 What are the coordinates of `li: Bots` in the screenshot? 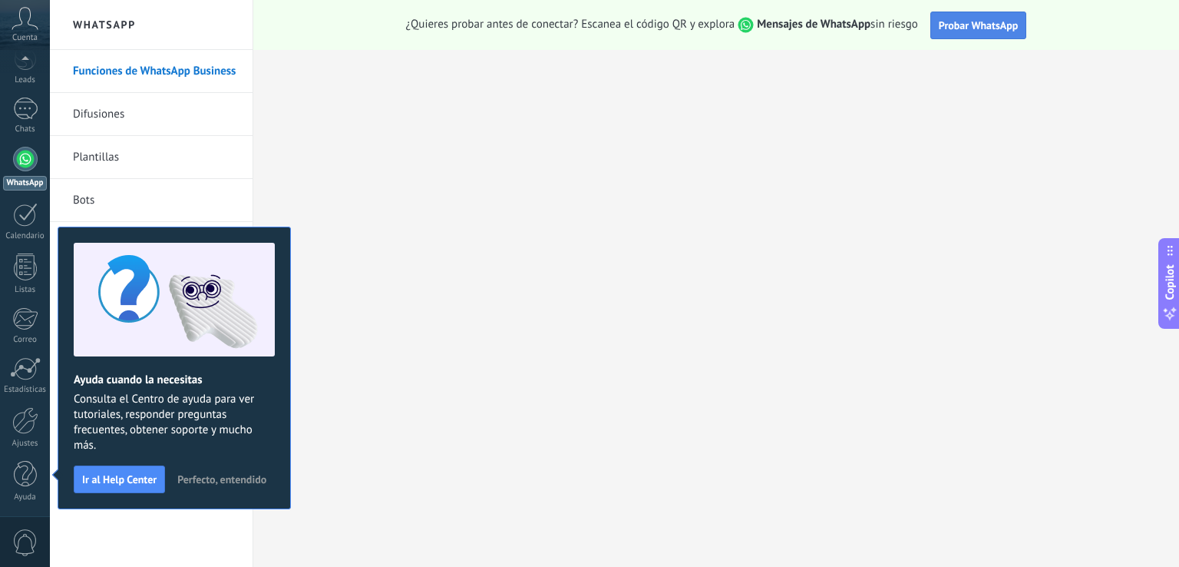 It's located at (151, 200).